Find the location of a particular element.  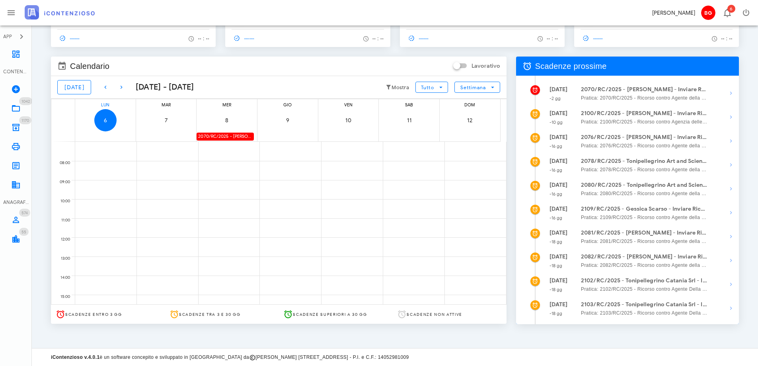

div: mar is located at coordinates (166, 104).